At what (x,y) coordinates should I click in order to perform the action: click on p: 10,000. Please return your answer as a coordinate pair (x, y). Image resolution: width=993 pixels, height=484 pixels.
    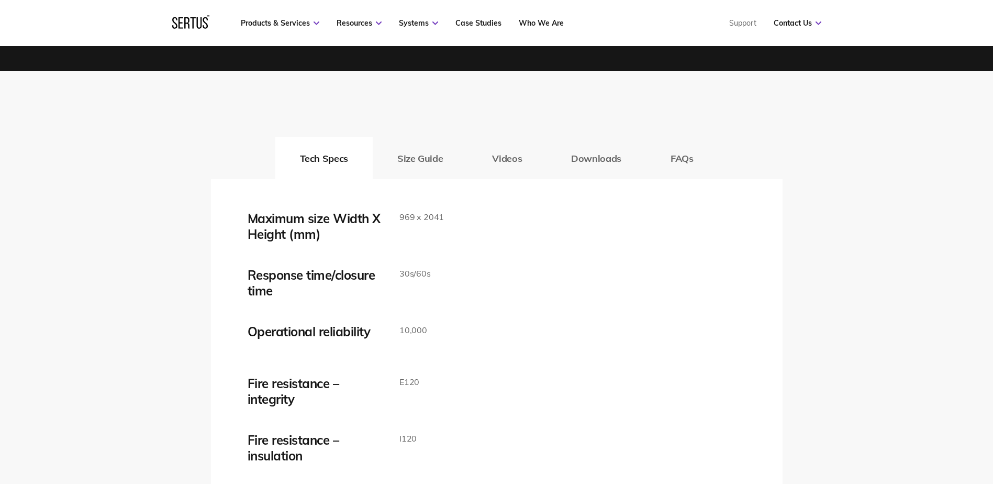
    Looking at the image, I should click on (413, 330).